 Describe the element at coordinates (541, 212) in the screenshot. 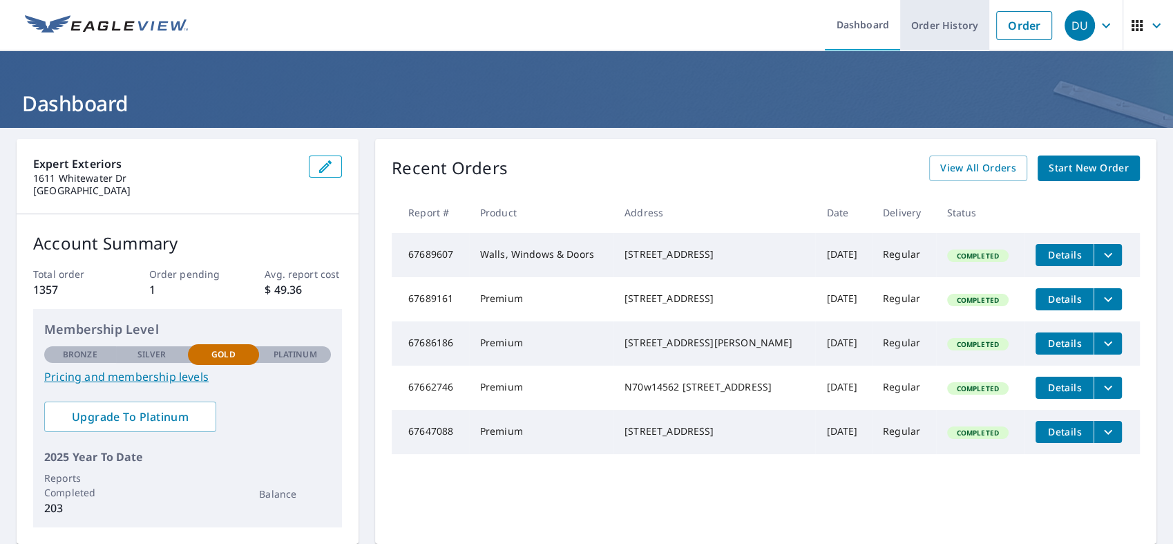

I see `th: Product` at that location.